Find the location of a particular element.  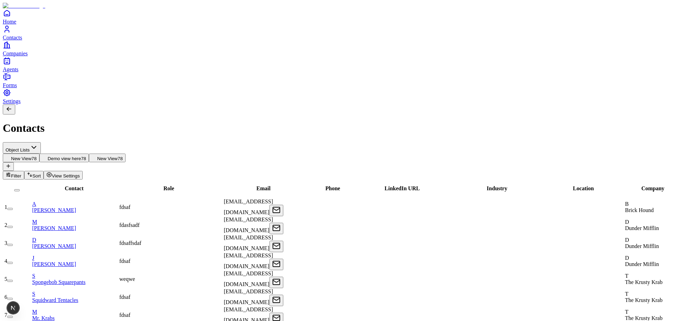

span: weqwe is located at coordinates (127, 279).